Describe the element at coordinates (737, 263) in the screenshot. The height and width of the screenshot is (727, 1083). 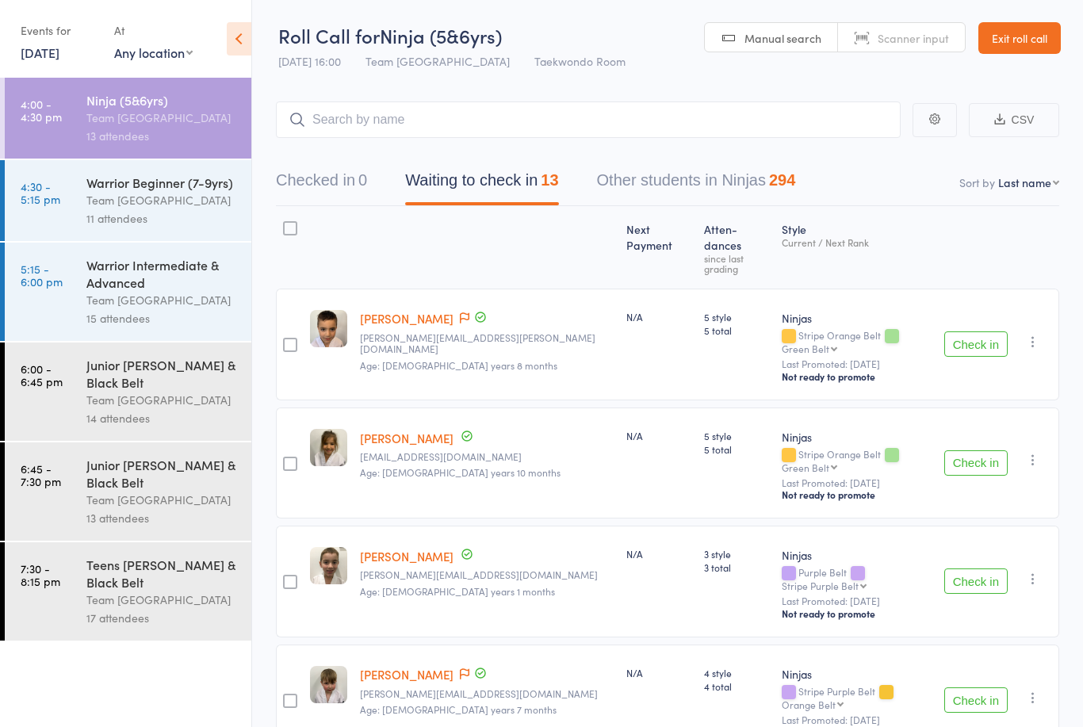
I see `div: since last grading` at that location.